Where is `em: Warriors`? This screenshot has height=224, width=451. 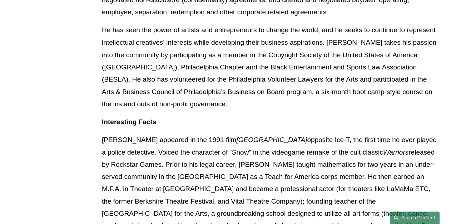
em: Warriors is located at coordinates (396, 152).